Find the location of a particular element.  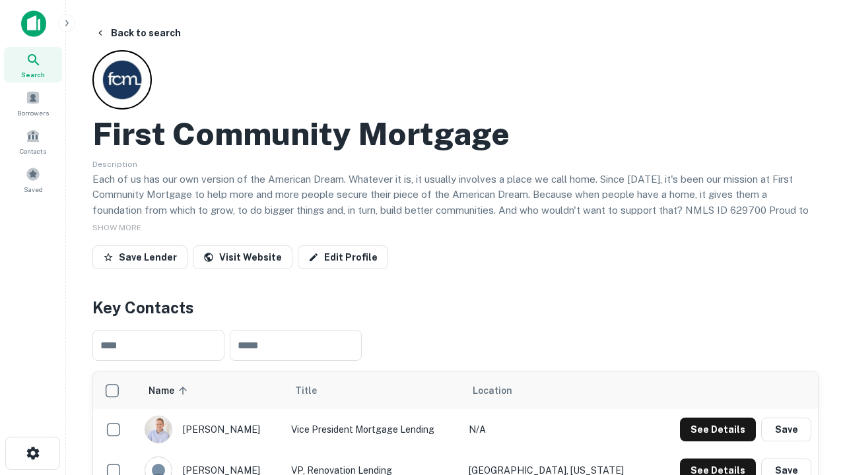

a: Saved is located at coordinates (33, 180).